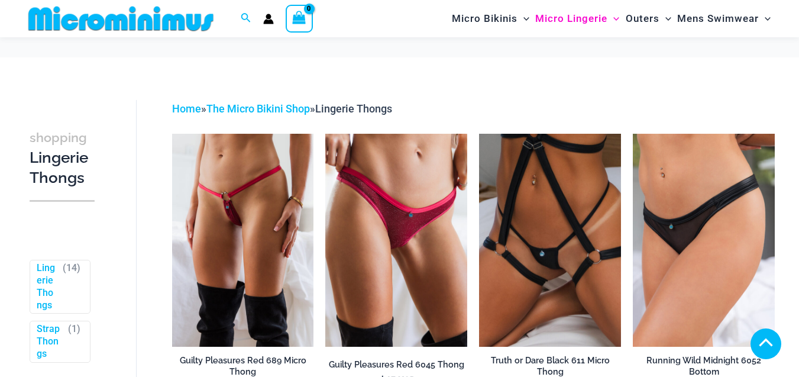 This screenshot has width=799, height=377. I want to click on h2: Truth or Dare Black 611 Micro Thong, so click(550, 365).